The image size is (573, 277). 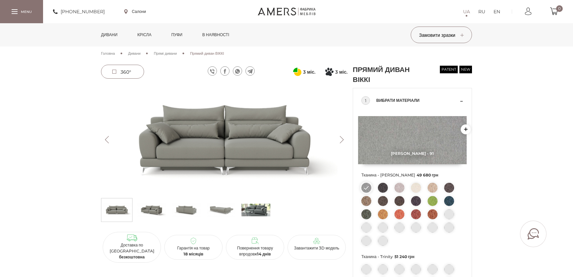 I want to click on a: Головна, so click(x=108, y=53).